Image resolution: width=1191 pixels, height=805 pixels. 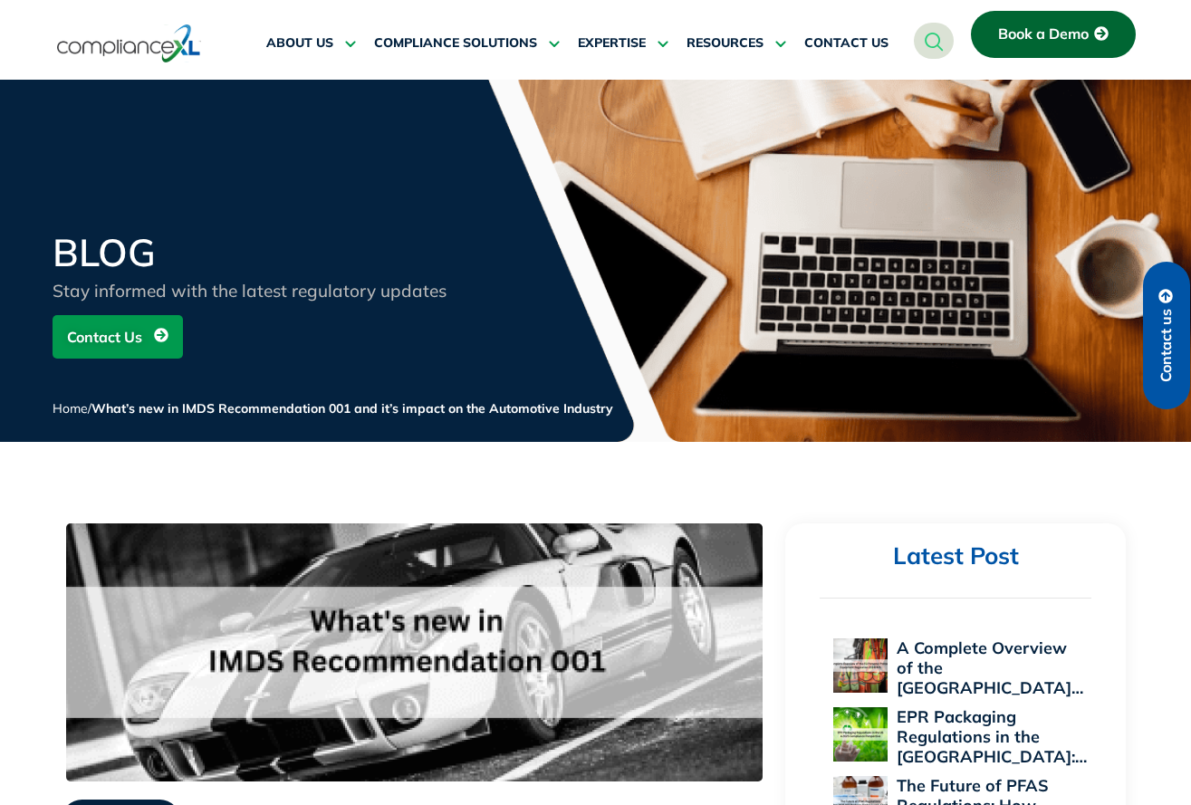 What do you see at coordinates (1044, 34) in the screenshot?
I see `span: Book a Demo` at bounding box center [1044, 34].